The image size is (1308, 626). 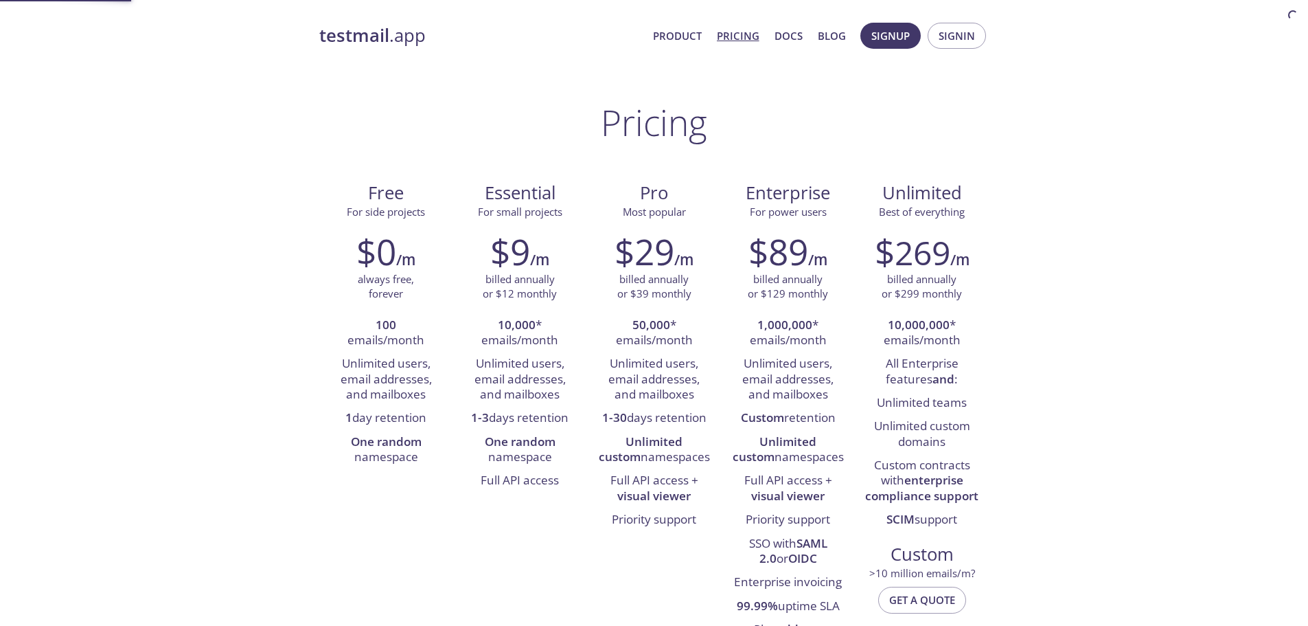 I want to click on span: Pro, so click(x=654, y=193).